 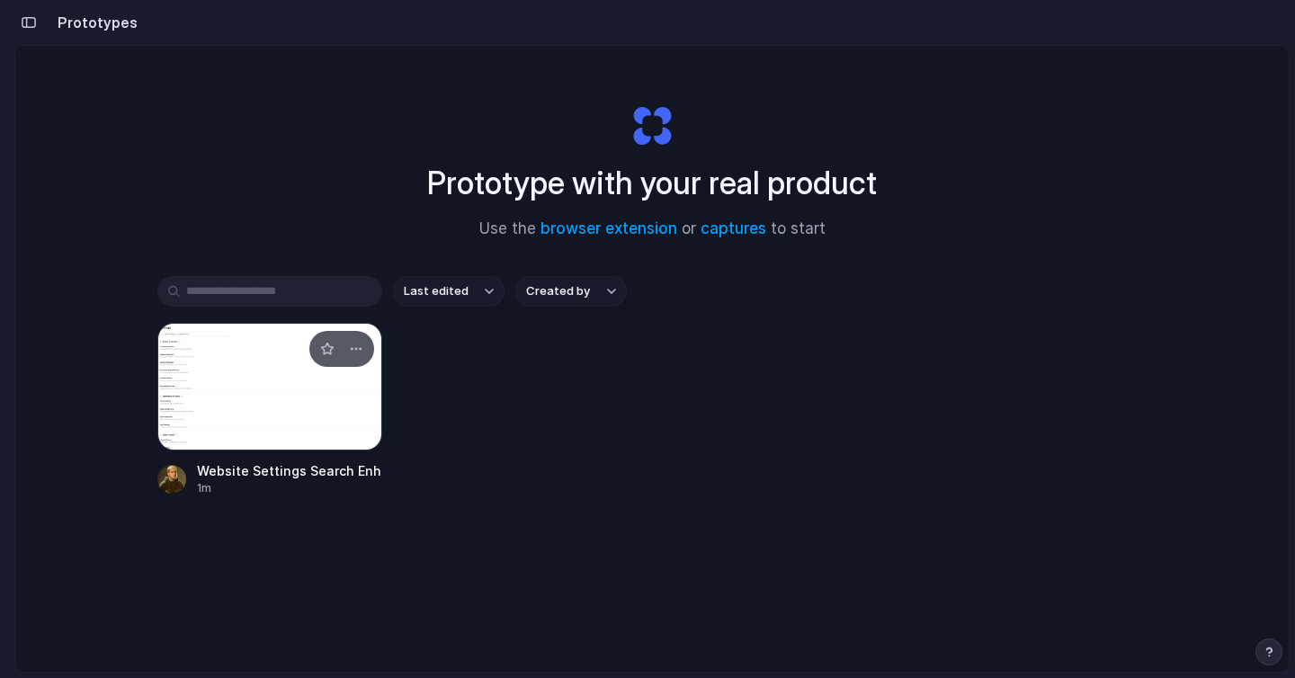 What do you see at coordinates (436, 291) in the screenshot?
I see `span: Last edited` at bounding box center [436, 291].